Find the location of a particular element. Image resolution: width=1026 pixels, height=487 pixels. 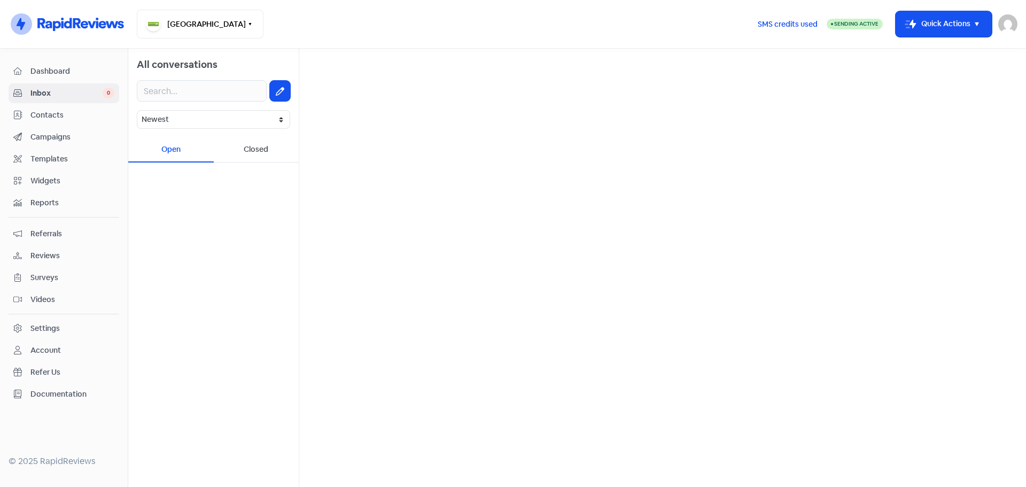

a: Campaigns is located at coordinates (64, 137).